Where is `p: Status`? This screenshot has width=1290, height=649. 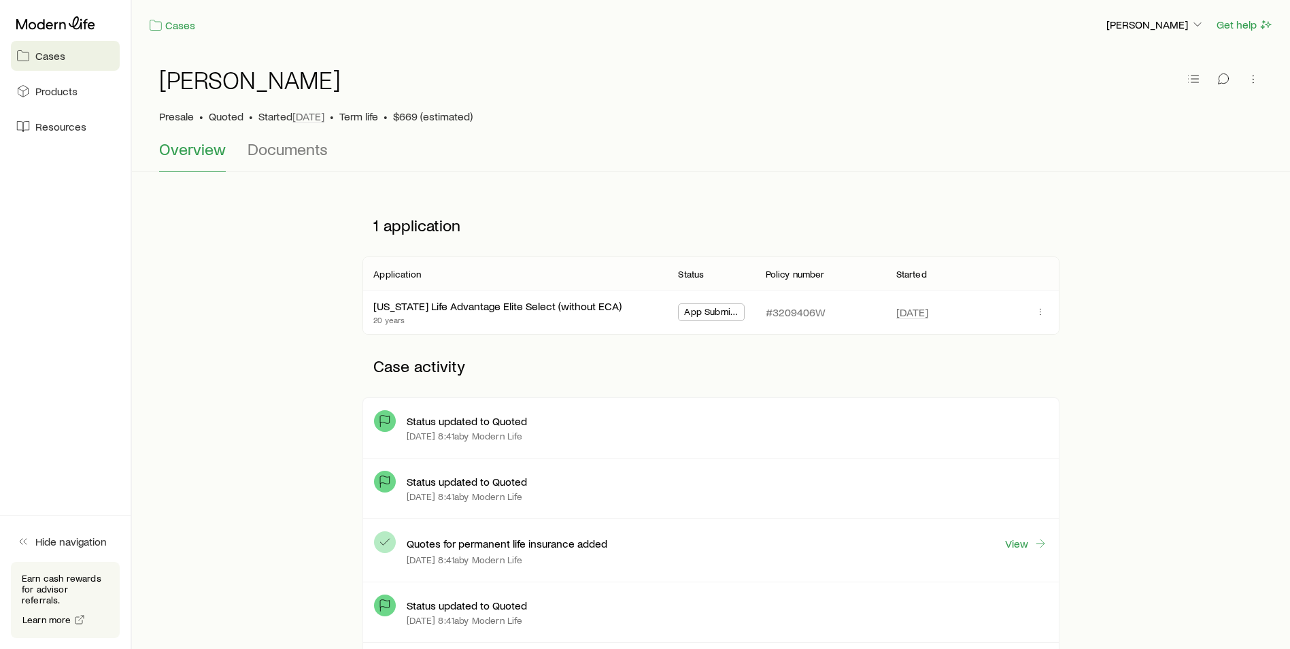
p: Status is located at coordinates (691, 274).